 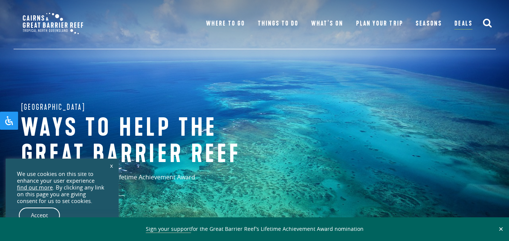 I want to click on a: Seasons, so click(x=428, y=24).